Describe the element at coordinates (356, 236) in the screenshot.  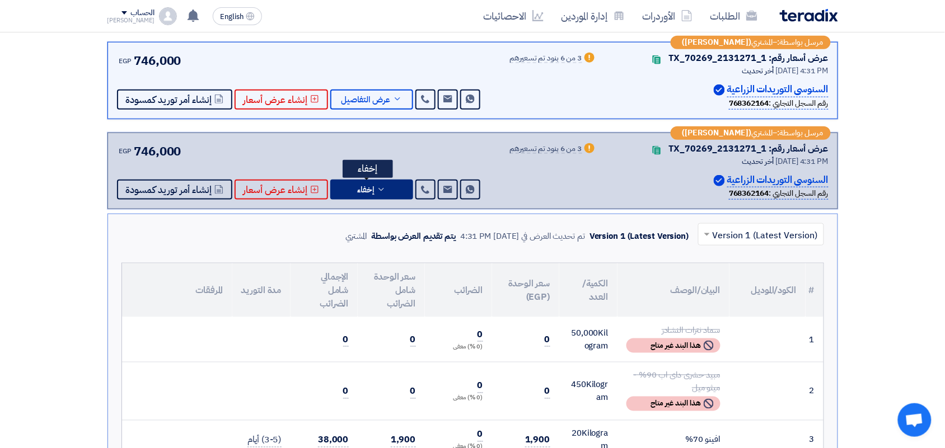
I see `div: المشتري` at that location.